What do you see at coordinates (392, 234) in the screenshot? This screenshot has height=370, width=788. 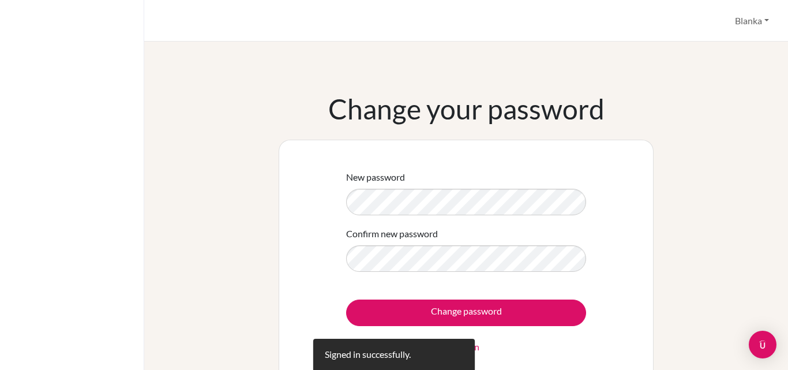 I see `label: Confirm new password` at bounding box center [392, 234].